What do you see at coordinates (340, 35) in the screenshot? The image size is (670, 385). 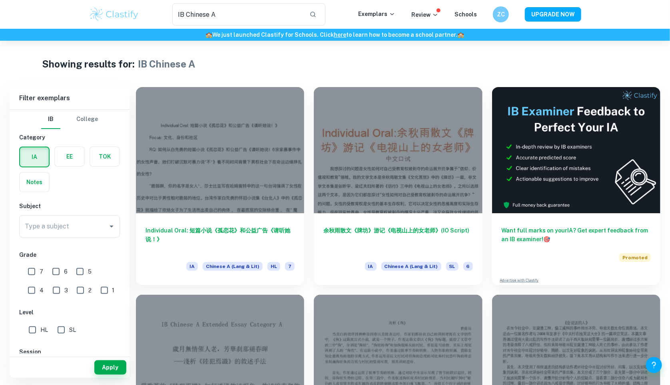 I see `a: here` at bounding box center [340, 35].